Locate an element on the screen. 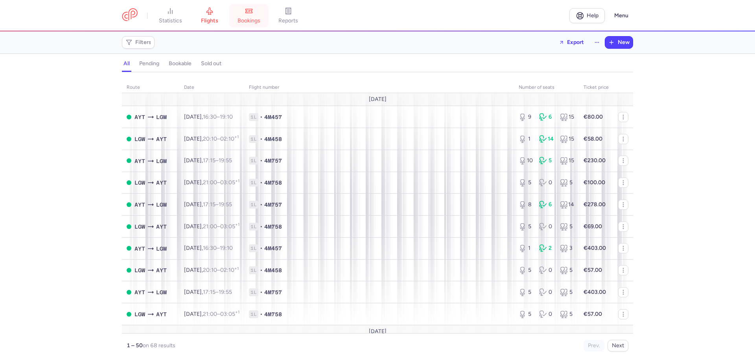 The width and height of the screenshot is (755, 361). a: bookings is located at coordinates (249, 16).